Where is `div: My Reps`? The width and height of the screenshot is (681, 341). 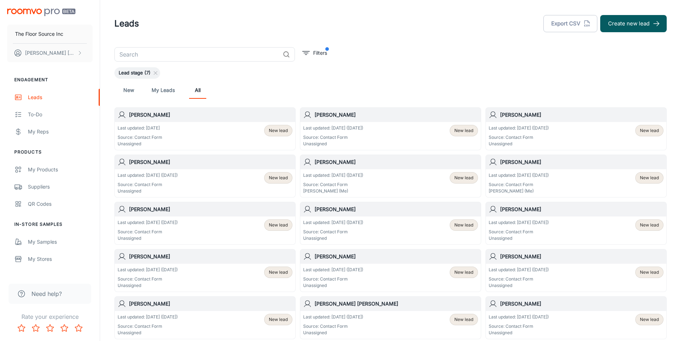
div: My Reps is located at coordinates (60, 132).